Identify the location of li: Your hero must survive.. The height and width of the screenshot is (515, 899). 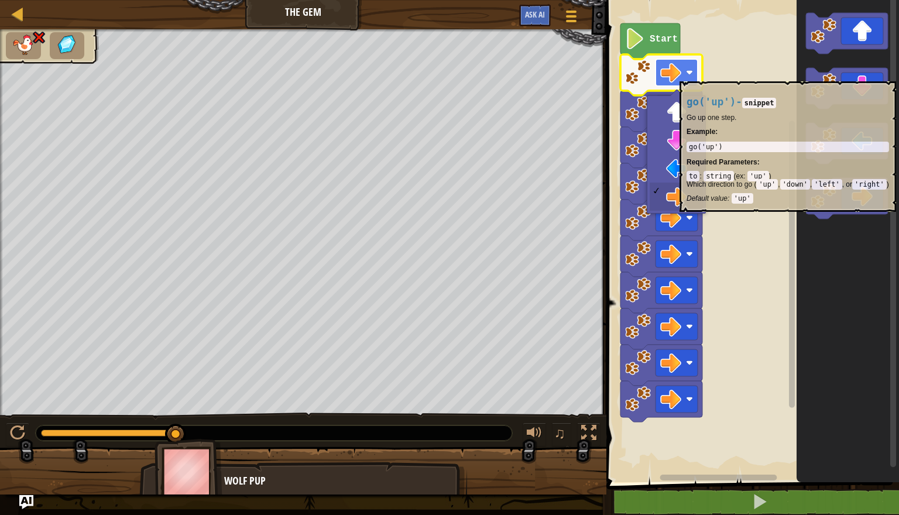
(23, 46).